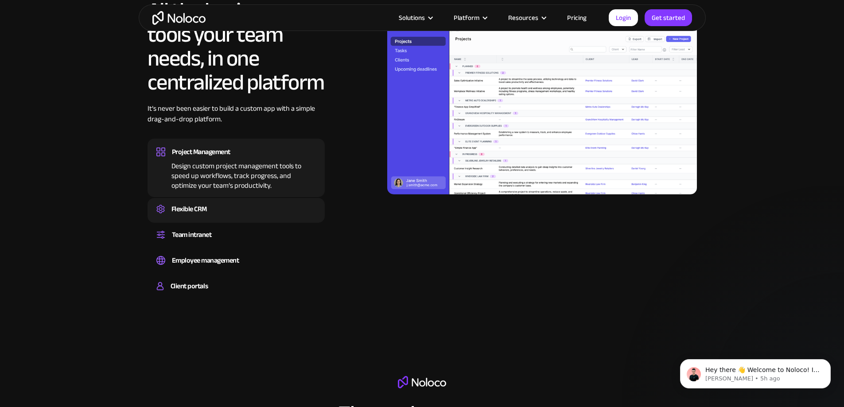  What do you see at coordinates (96, 30) in the screenshot?
I see `p: Hey there 👋 Welcome to Noloco! If you have any questions, just reply to this message. [GEOGRAPHIC...` at bounding box center [96, 30].